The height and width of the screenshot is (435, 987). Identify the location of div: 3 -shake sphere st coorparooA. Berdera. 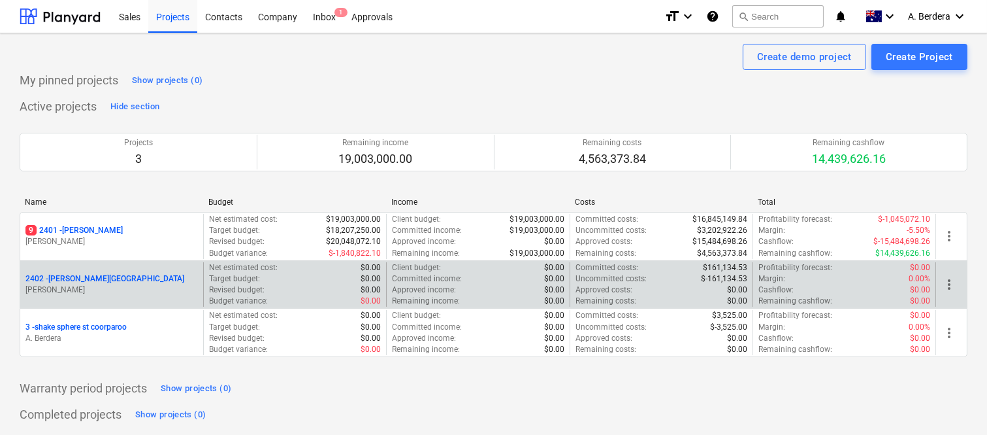
(112, 333).